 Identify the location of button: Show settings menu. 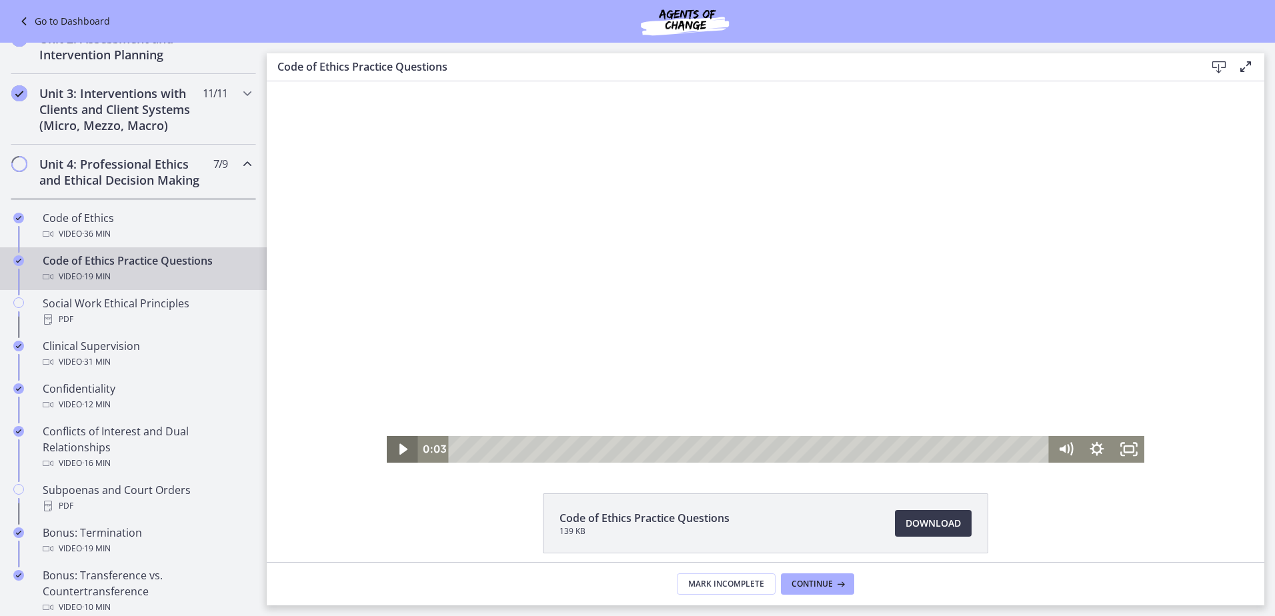
(831, 368).